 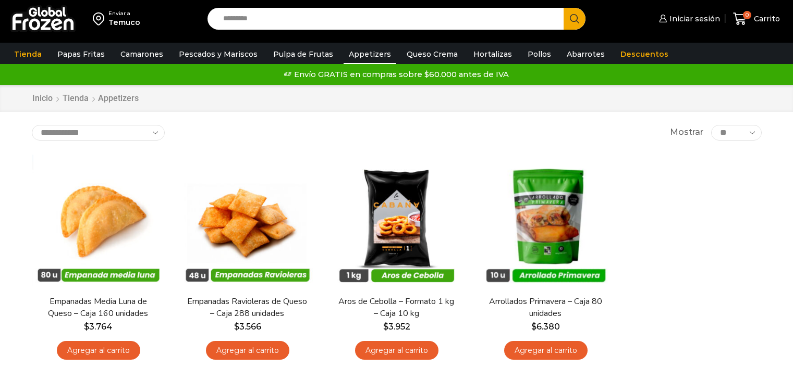 What do you see at coordinates (124, 22) in the screenshot?
I see `div: Temuco` at bounding box center [124, 22].